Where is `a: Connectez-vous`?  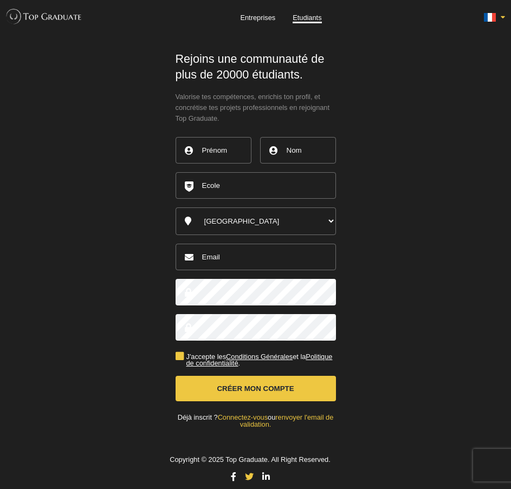
a: Connectez-vous is located at coordinates (243, 417).